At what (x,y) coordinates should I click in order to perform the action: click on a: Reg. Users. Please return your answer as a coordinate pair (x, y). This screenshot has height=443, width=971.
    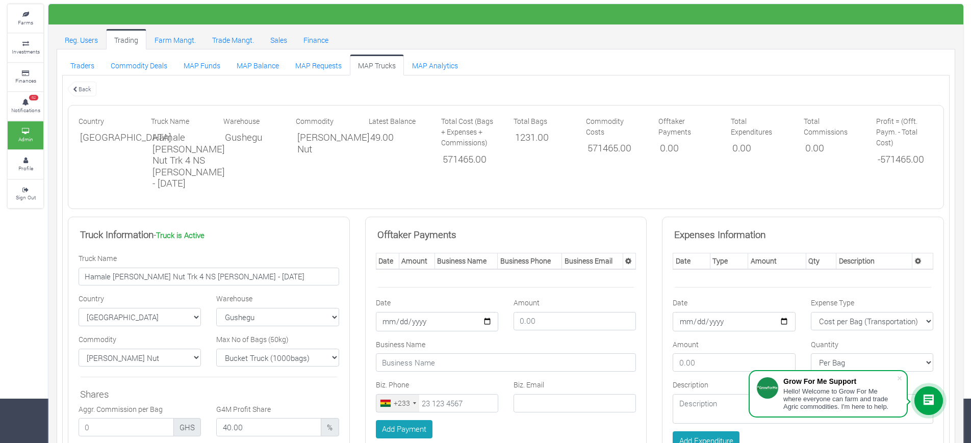
    Looking at the image, I should click on (81, 39).